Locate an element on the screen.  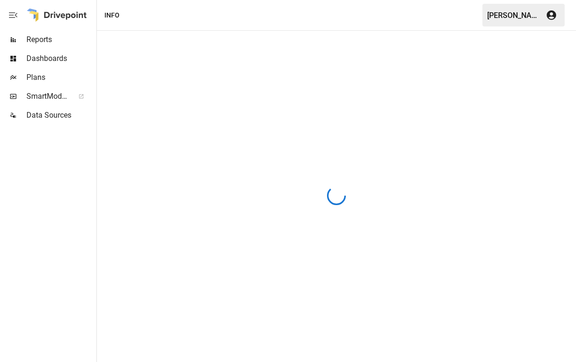
span: Dashboards is located at coordinates (60, 59).